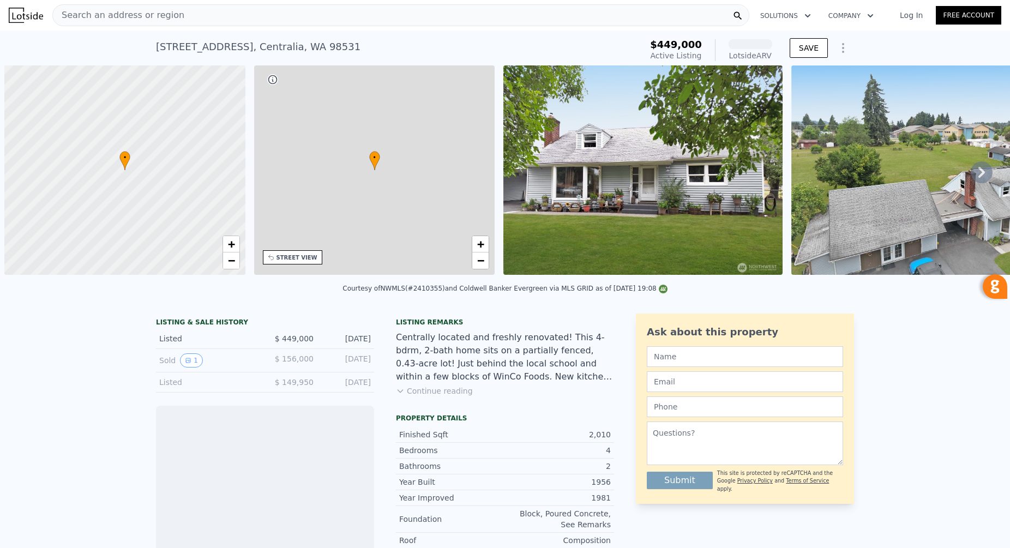  Describe the element at coordinates (780, 481) in the screenshot. I see `div: This site is protected by reCAPTCHA and the Google and apply.` at that location.